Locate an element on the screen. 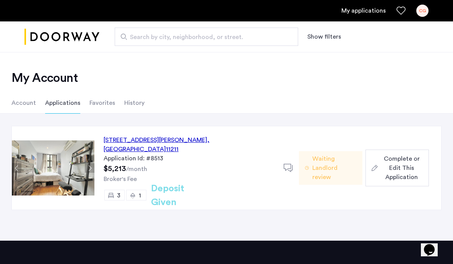 This screenshot has height=264, width=453. div: CG is located at coordinates (422, 11).